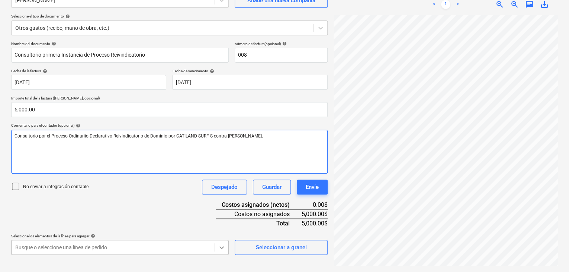 The width and height of the screenshot is (569, 272). Describe the element at coordinates (89, 82) in the screenshot. I see `input: Fecha de factura no especificada` at that location.